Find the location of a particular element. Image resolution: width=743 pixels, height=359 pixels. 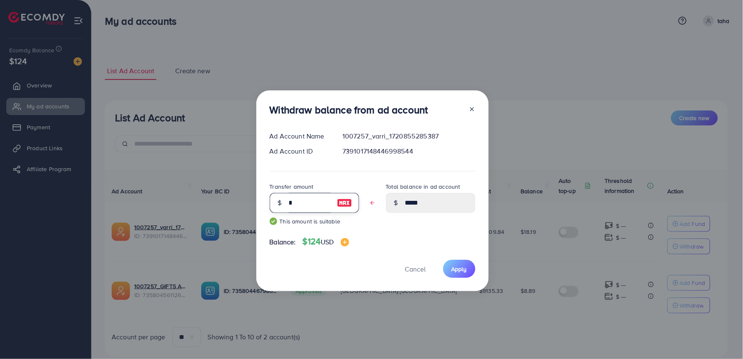

label: Transfer amount is located at coordinates (292, 187).